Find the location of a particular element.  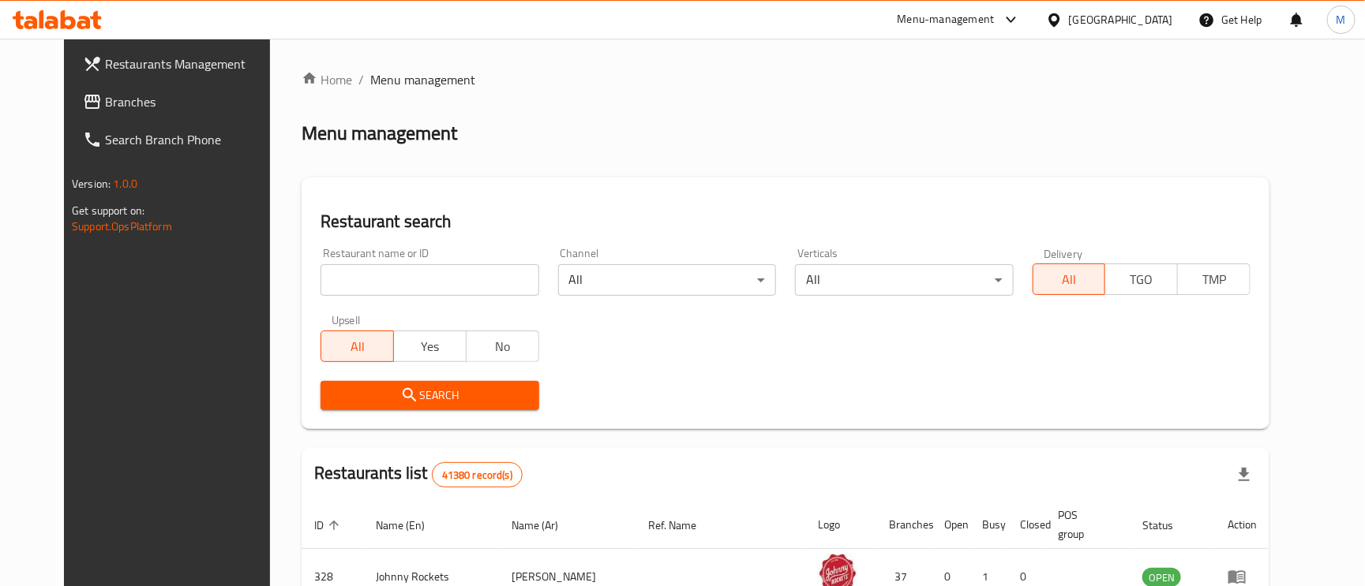

span: Version: is located at coordinates (91, 184).